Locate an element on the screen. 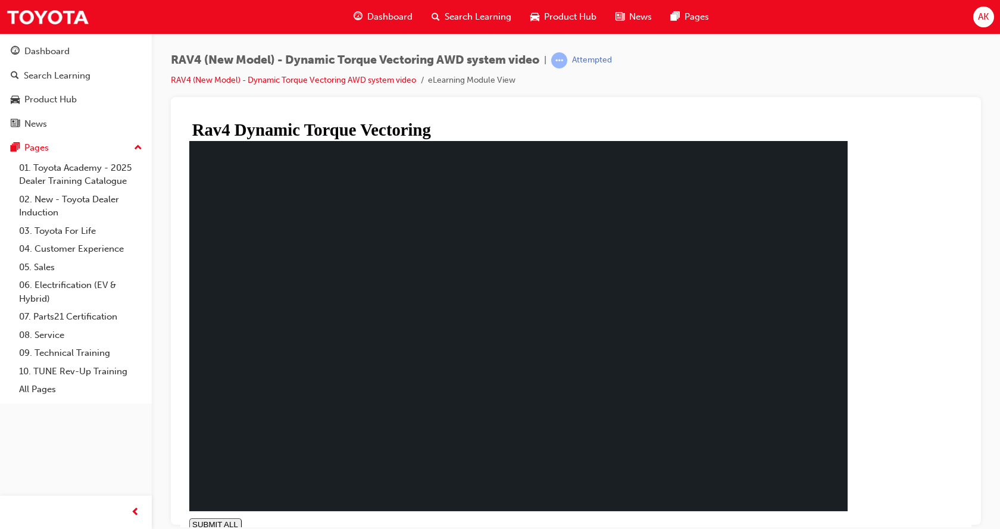 Image resolution: width=1000 pixels, height=529 pixels. div: Search Learning is located at coordinates (57, 76).